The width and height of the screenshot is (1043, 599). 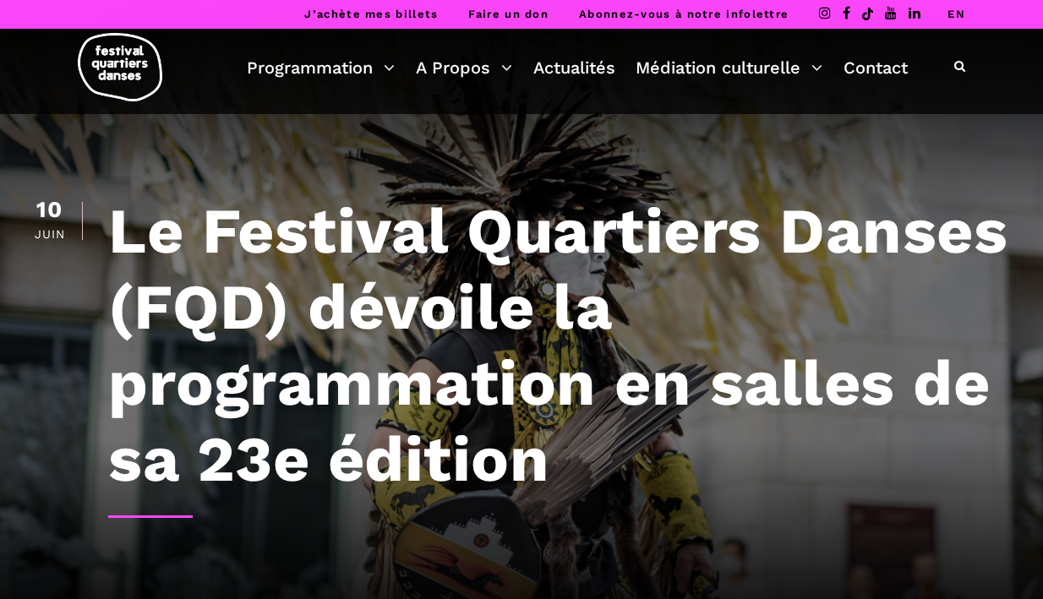 What do you see at coordinates (559, 345) in the screenshot?
I see `h1: Le Festival Quartiers Danses (FQD) dévoile la programmation en salles de sa 23e édition` at bounding box center [559, 345].